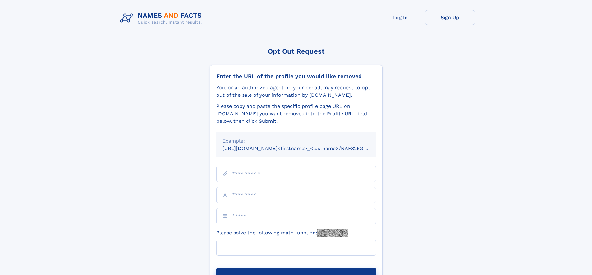  Describe the element at coordinates (400, 17) in the screenshot. I see `a: Log In` at that location.